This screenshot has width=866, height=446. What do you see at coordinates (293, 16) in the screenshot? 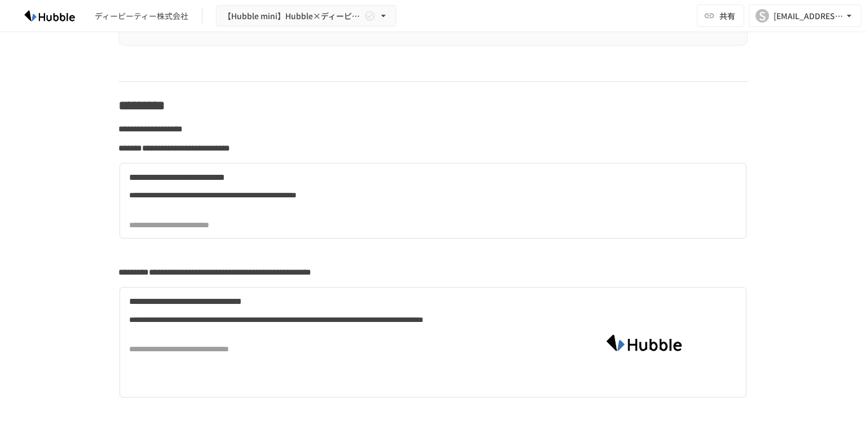
I see `span: 【Hubble mini】Hubble×ディーピーティー株式会社様 オンボーディングプロジェクト` at bounding box center [293, 16].